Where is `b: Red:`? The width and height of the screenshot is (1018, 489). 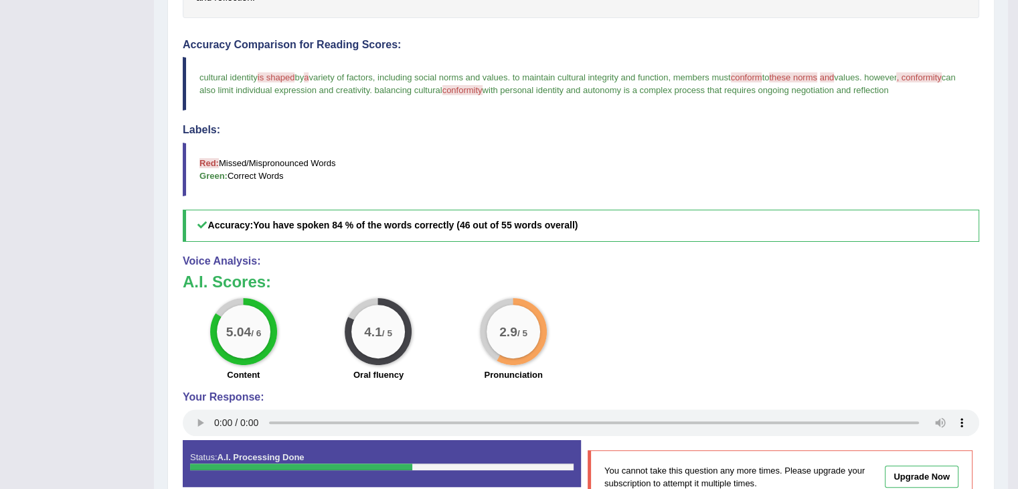
b: Red: is located at coordinates (209, 163).